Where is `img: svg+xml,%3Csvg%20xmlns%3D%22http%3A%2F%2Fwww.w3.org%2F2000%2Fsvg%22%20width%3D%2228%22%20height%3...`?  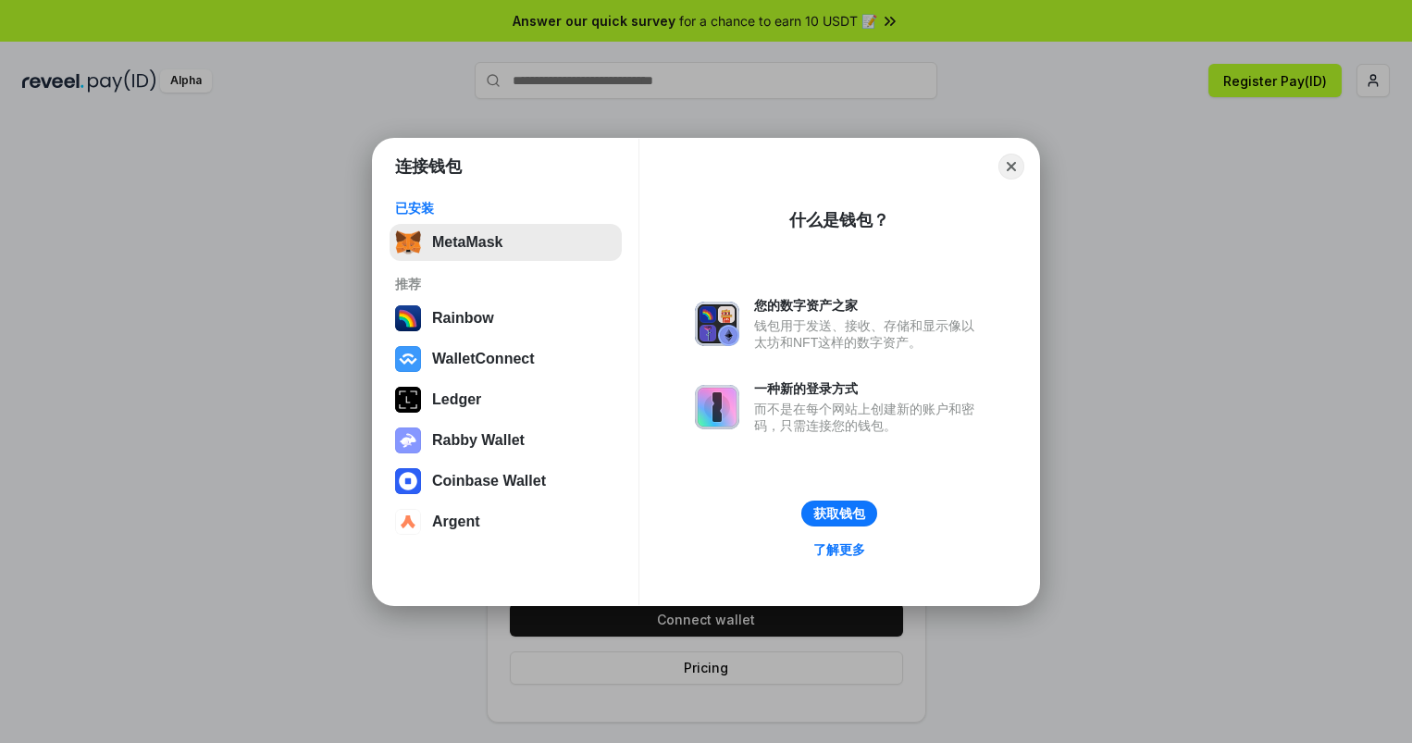 img: svg+xml,%3Csvg%20xmlns%3D%22http%3A%2F%2Fwww.w3.org%2F2000%2Fsvg%22%20width%3D%2228%22%20height%3... is located at coordinates (408, 400).